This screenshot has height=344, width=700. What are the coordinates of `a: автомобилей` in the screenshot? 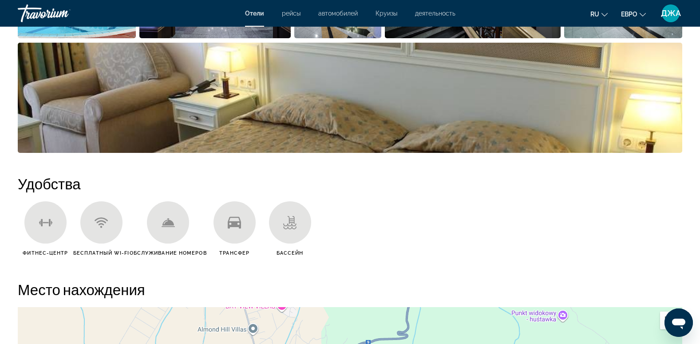 It's located at (338, 13).